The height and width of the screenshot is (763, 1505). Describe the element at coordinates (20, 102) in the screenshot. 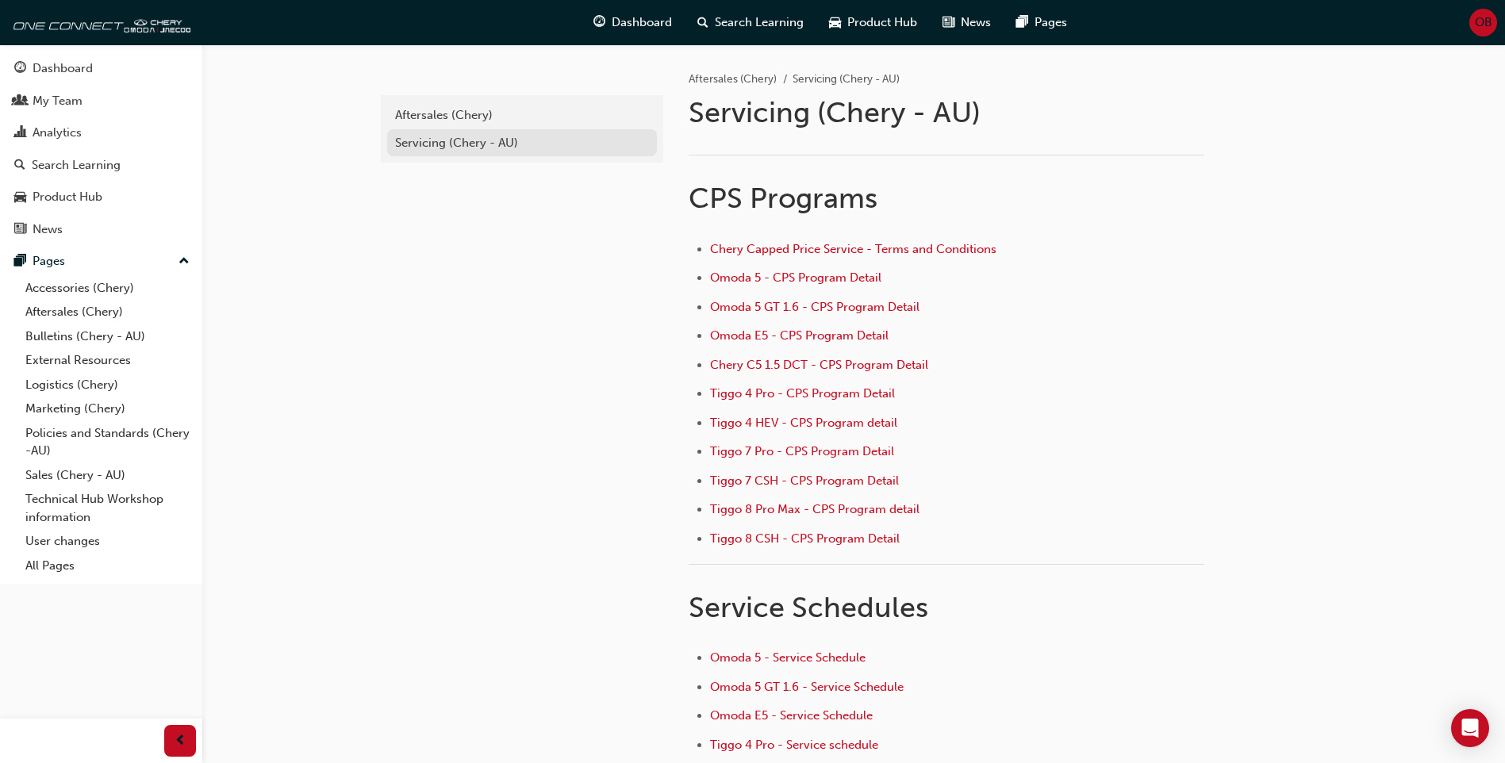

I see `span: people-icon` at that location.